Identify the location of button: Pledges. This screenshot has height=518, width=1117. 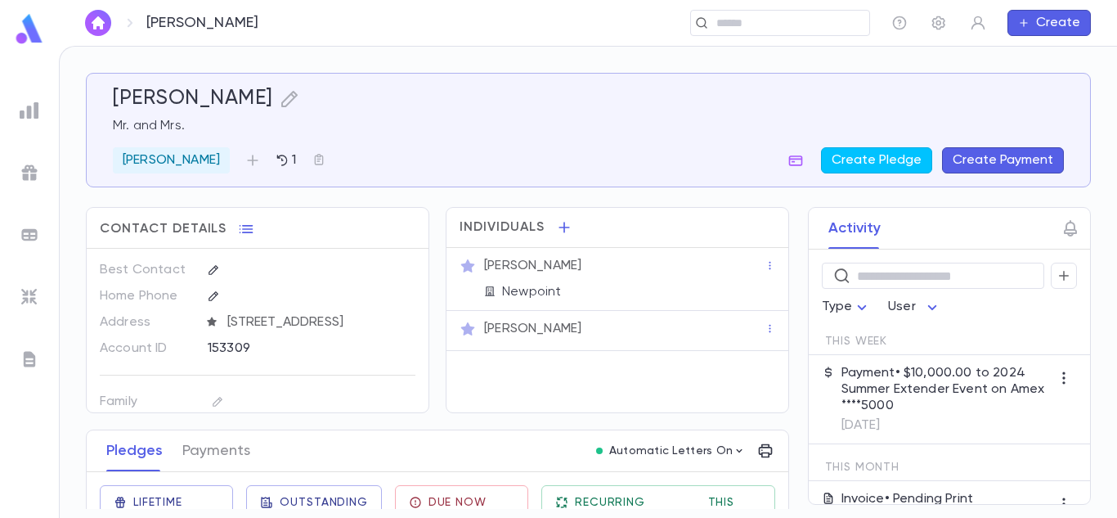
(134, 451).